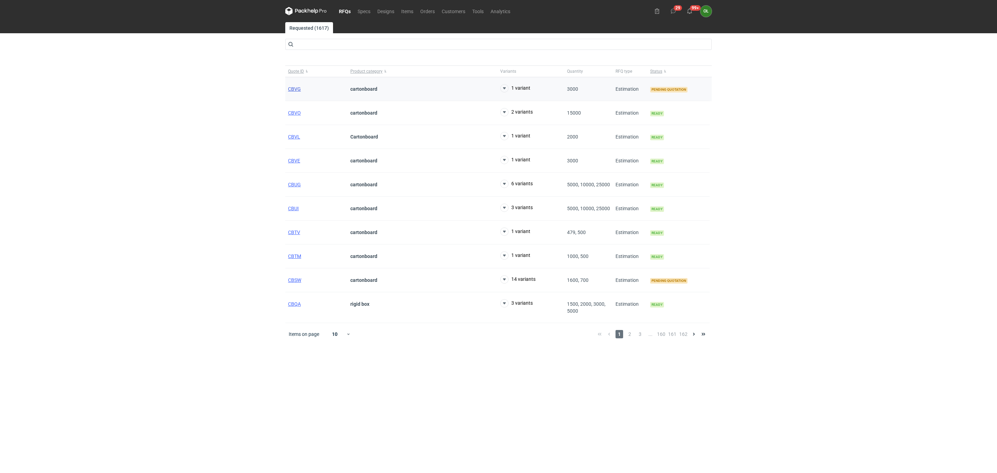 The image size is (997, 473). I want to click on span: CBUI, so click(293, 208).